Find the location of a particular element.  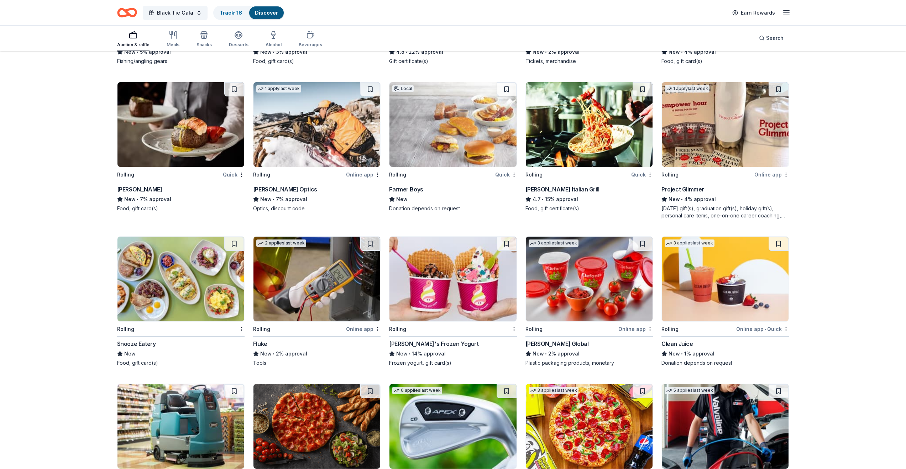

span: Black Tie Gala is located at coordinates (175, 13).